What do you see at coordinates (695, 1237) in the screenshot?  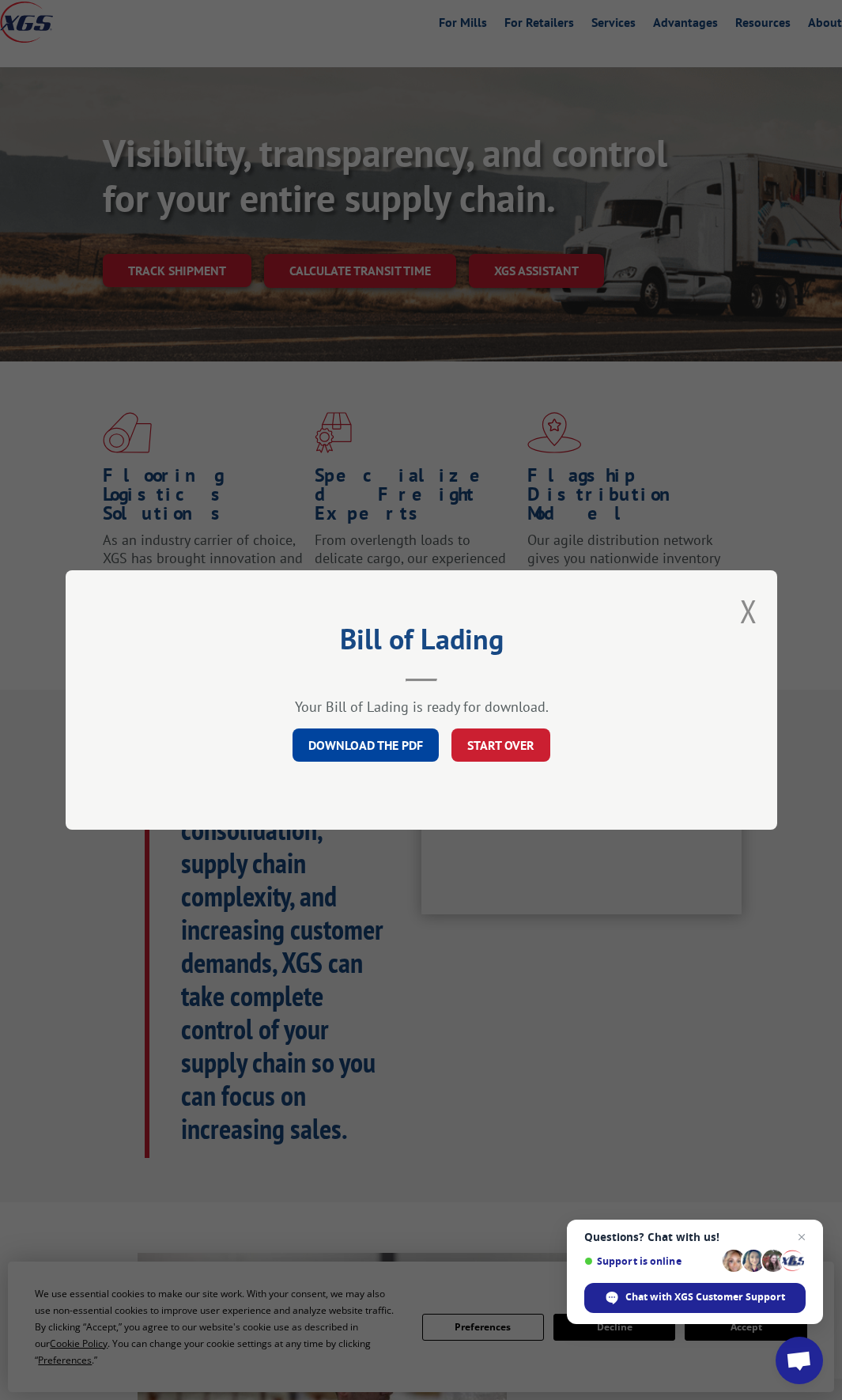 I see `span: Questions? Chat with us!` at bounding box center [695, 1237].